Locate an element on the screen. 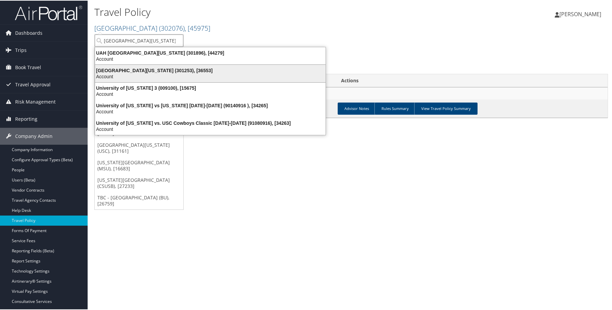 The height and width of the screenshot is (310, 612). span: Travel Approval is located at coordinates (33, 84).